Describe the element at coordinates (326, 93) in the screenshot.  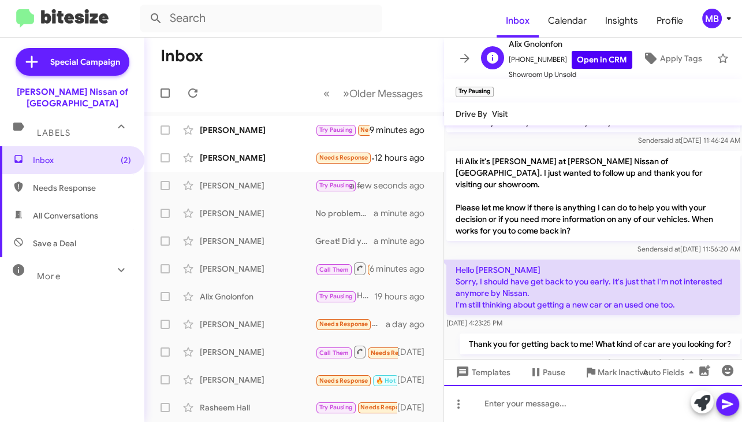
I see `button: Previous` at that location.